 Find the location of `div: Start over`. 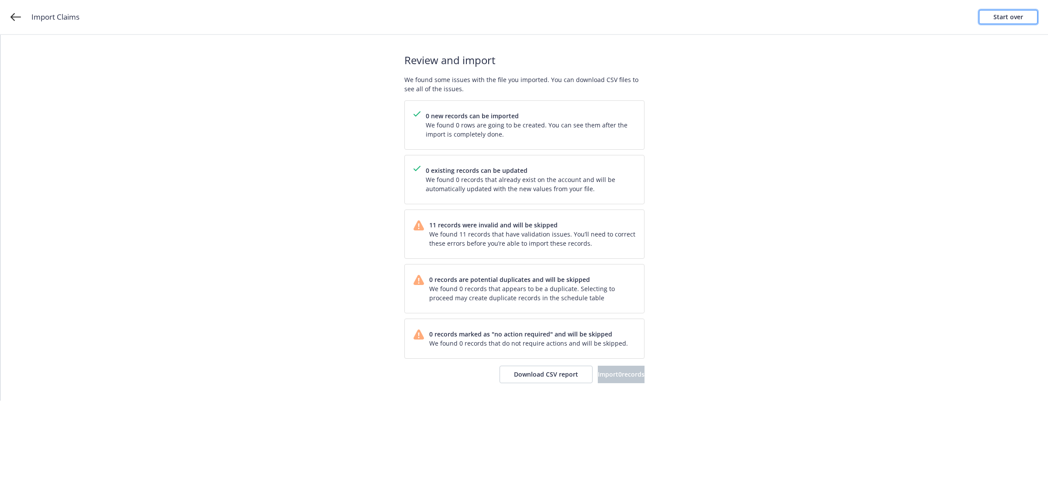

div: Start over is located at coordinates (1008, 17).